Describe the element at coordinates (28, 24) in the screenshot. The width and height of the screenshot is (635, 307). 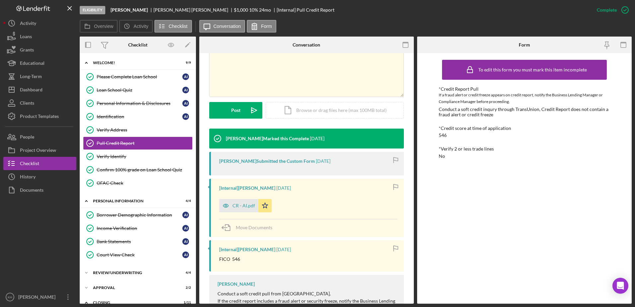
I see `div: Activity` at that location.